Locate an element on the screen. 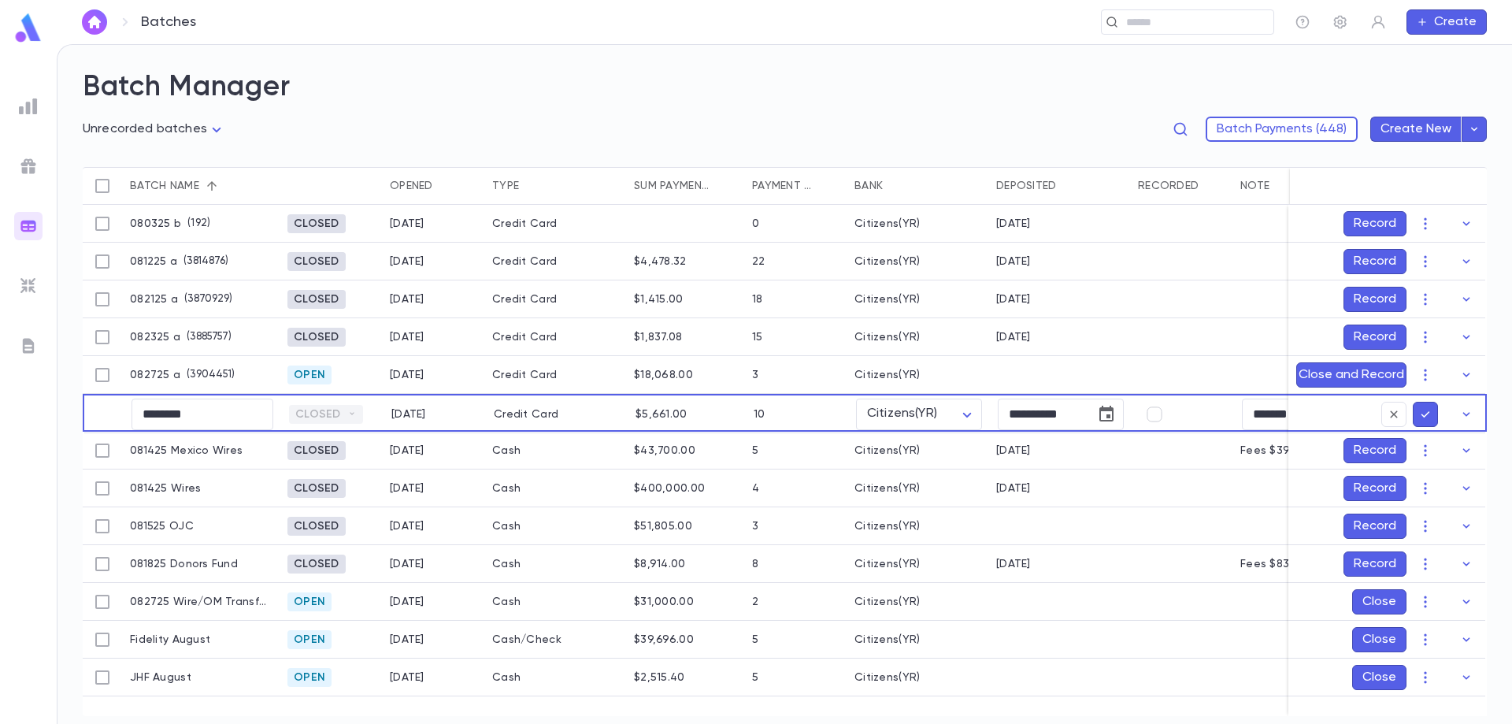 Image resolution: width=1512 pixels, height=724 pixels. div: $51,805.00 is located at coordinates (663, 526).